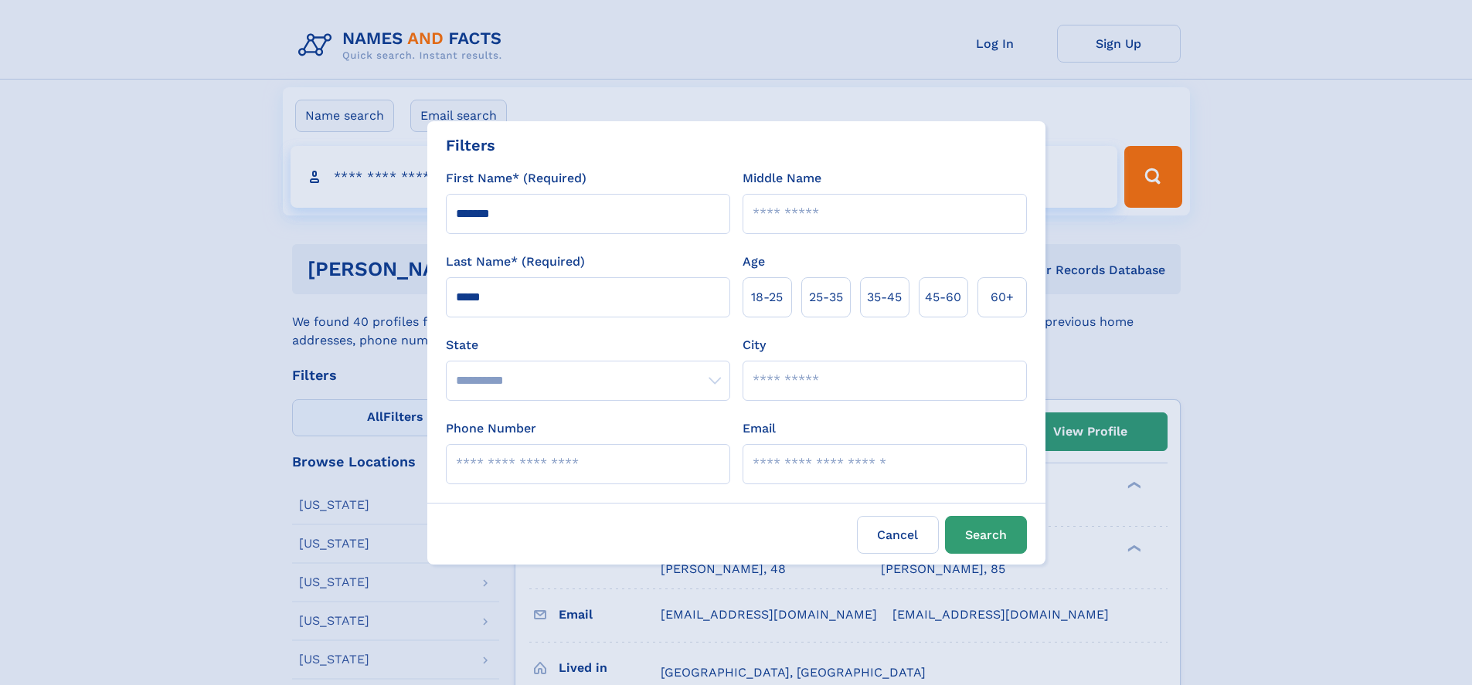 The width and height of the screenshot is (1472, 685). What do you see at coordinates (588, 345) in the screenshot?
I see `label: State` at bounding box center [588, 345].